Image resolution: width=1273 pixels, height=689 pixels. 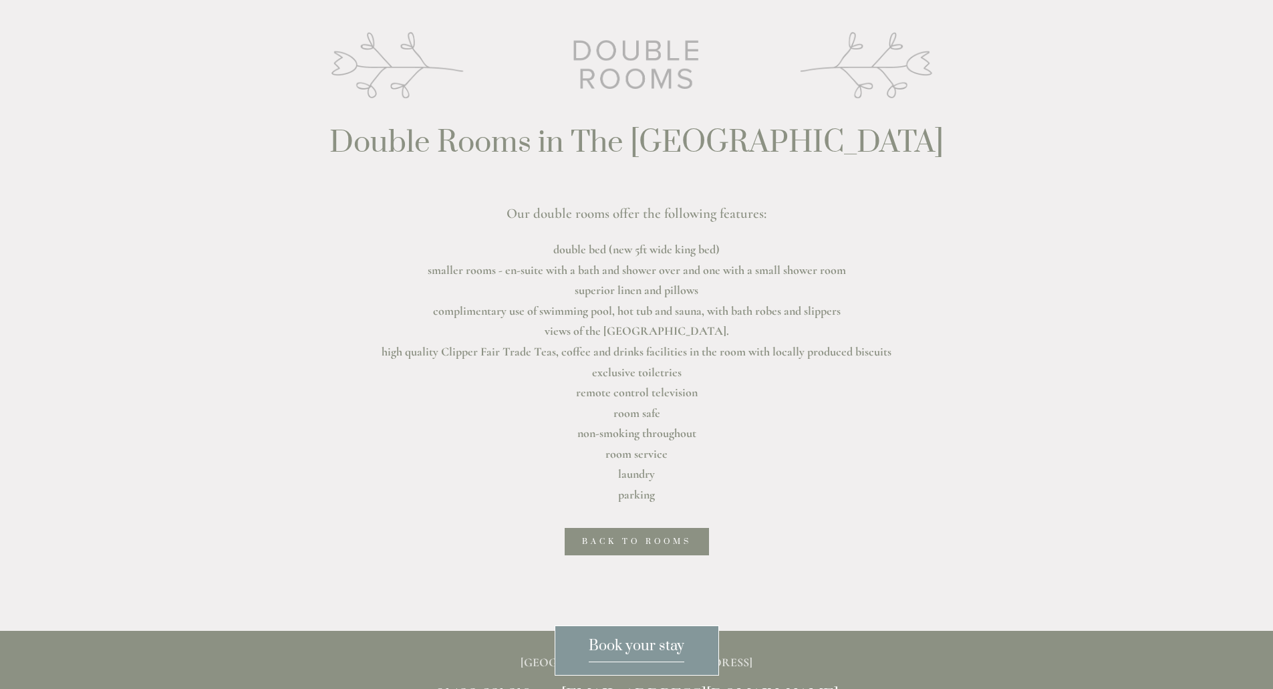 What do you see at coordinates (637, 541) in the screenshot?
I see `a: back to rooms` at bounding box center [637, 541].